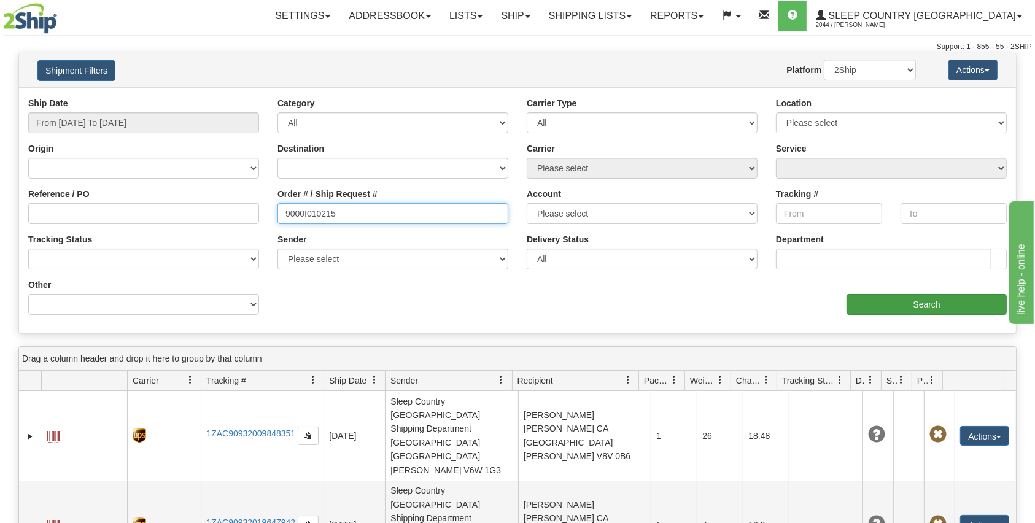 The height and width of the screenshot is (523, 1035). I want to click on a: Charge filter column settings, so click(766, 380).